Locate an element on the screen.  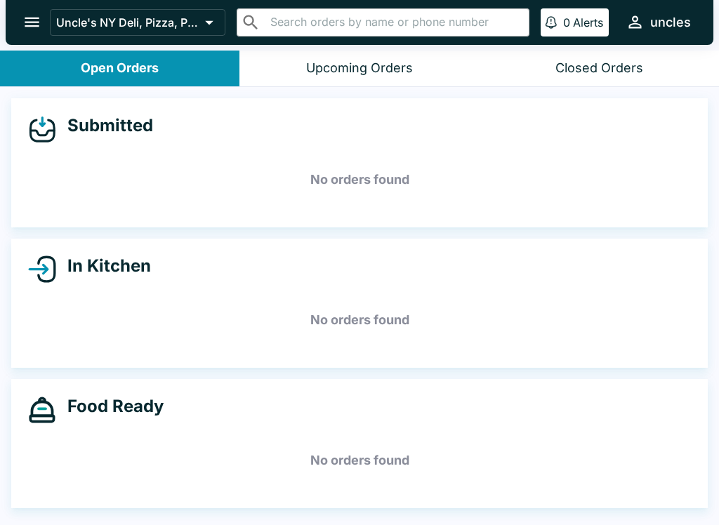
div: Closed Orders is located at coordinates (599, 68).